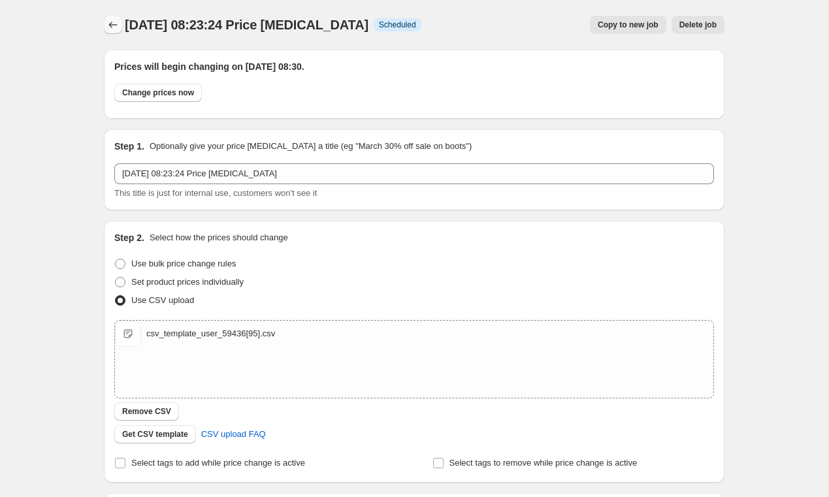 The height and width of the screenshot is (497, 829). What do you see at coordinates (129, 238) in the screenshot?
I see `h2: Step 2.` at bounding box center [129, 238].